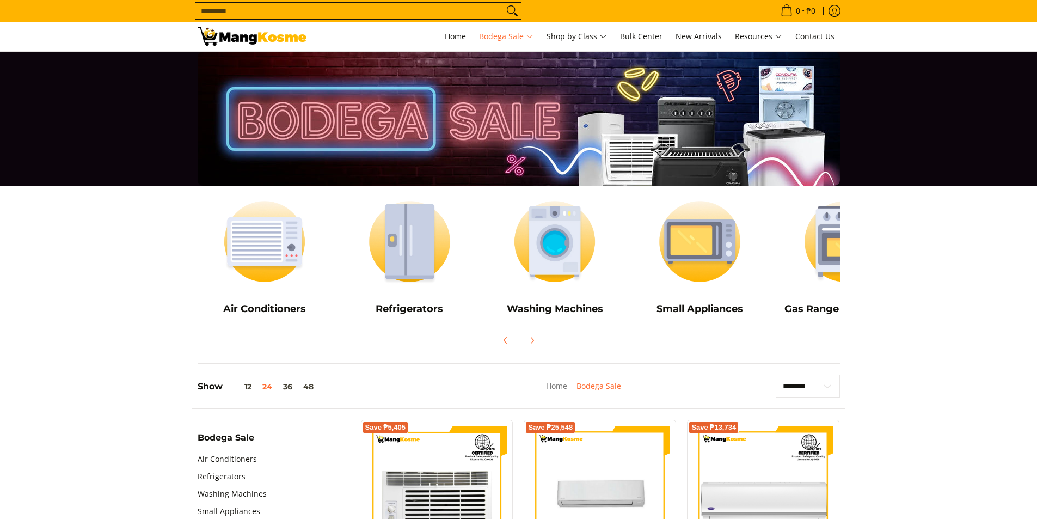 Image resolution: width=1037 pixels, height=519 pixels. What do you see at coordinates (576, 36) in the screenshot?
I see `span: Shop by Class` at bounding box center [576, 36].